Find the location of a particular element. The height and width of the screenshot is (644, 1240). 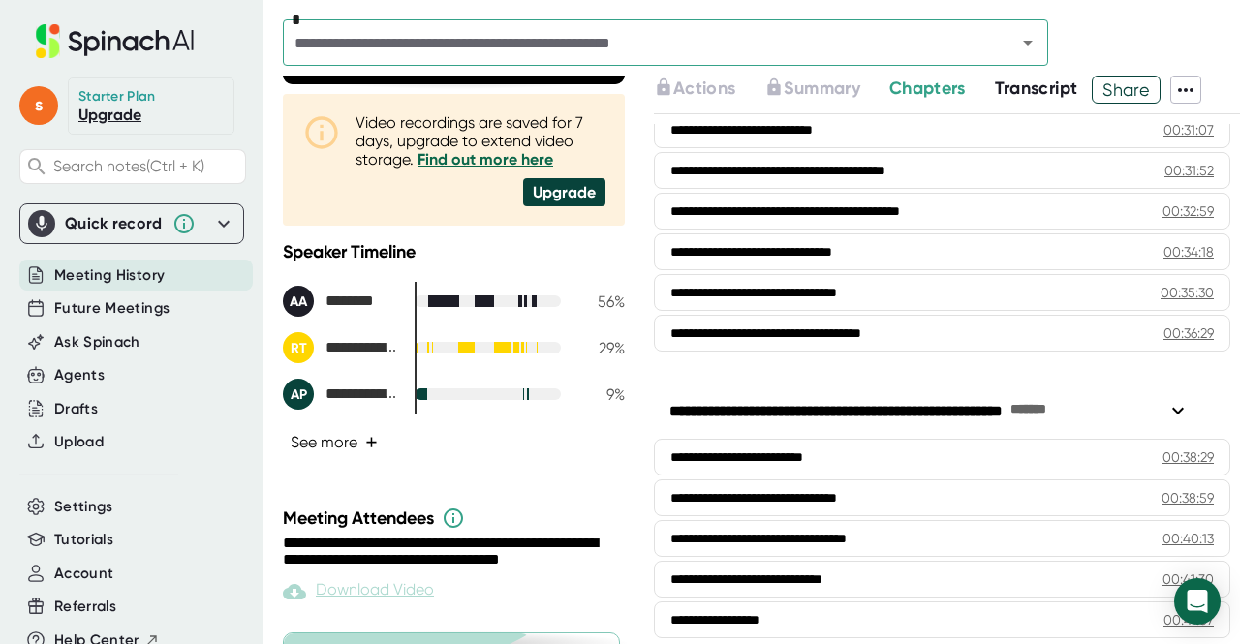

div: 29 % is located at coordinates (601, 348).